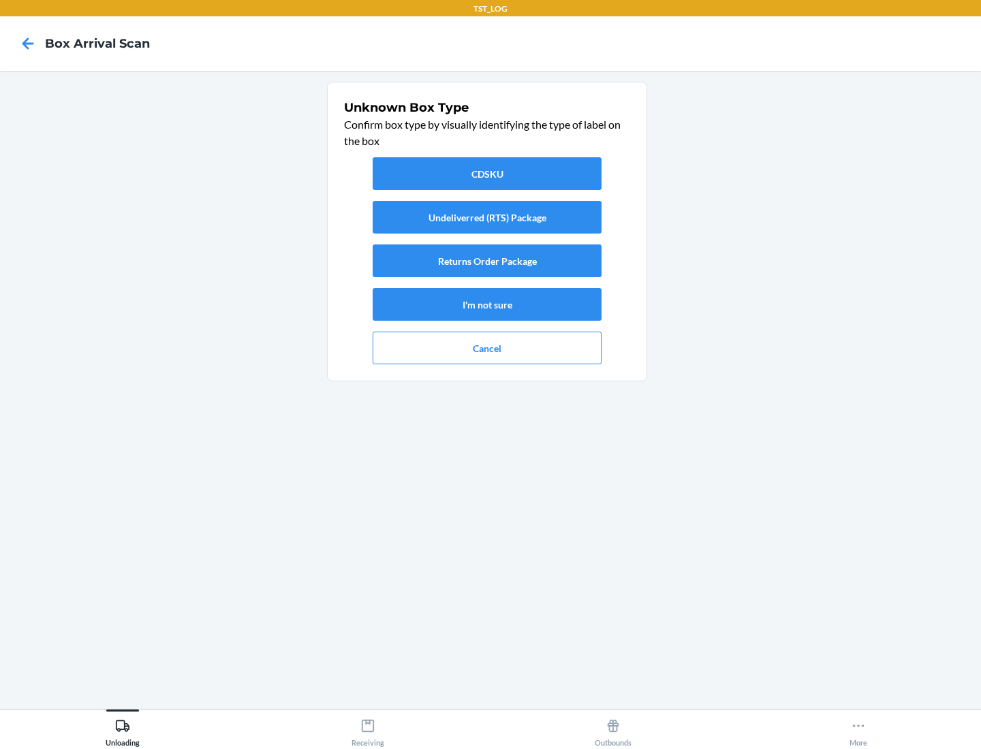 The image size is (981, 749). Describe the element at coordinates (368, 730) in the screenshot. I see `div: Receiving` at that location.